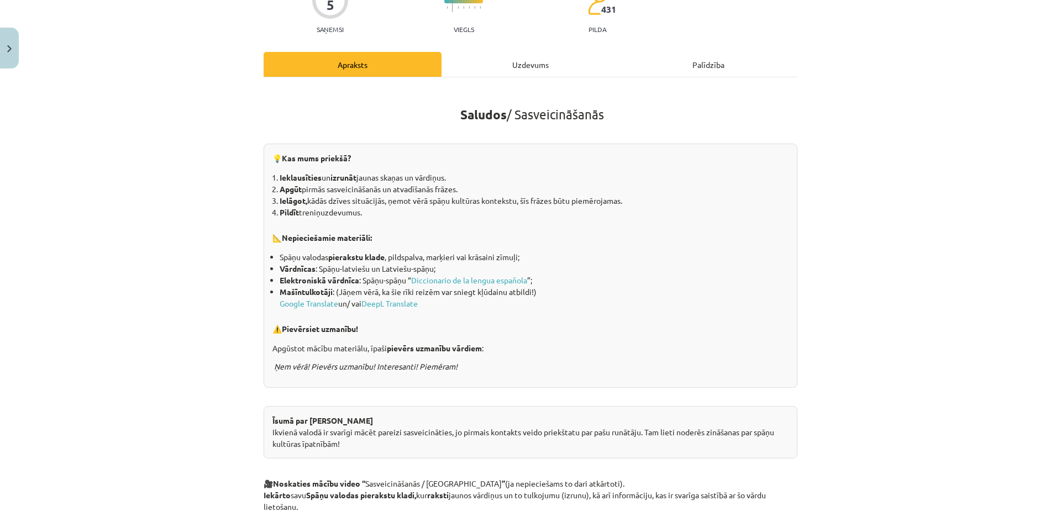 This screenshot has width=1061, height=522. Describe the element at coordinates (598, 29) in the screenshot. I see `p: pilda` at that location.